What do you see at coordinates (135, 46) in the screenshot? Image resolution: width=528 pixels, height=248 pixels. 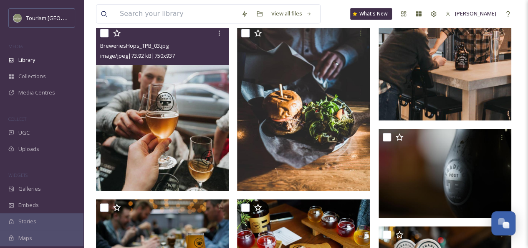 I see `span: BreweriesHops_TPB_03.jpg` at bounding box center [135, 46].